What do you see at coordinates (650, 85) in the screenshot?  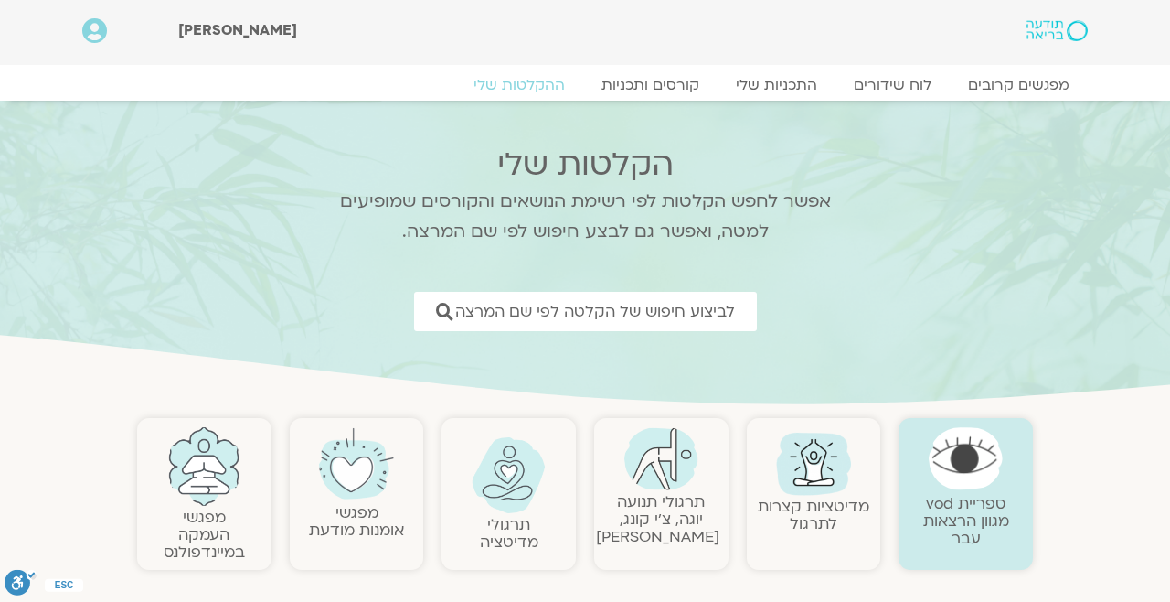 I see `a: קורסים ותכניות` at bounding box center [650, 85].